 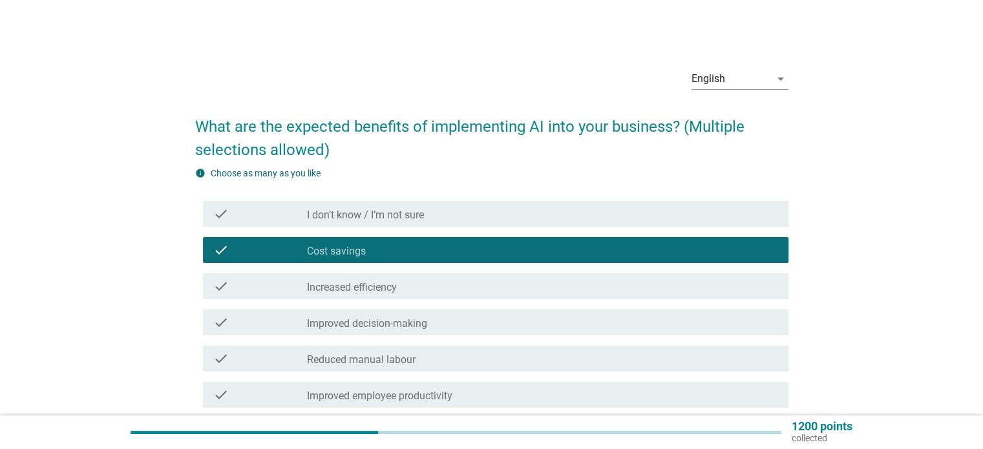 I want to click on h2: What are the expected benefits of implementing AI into your business? (Multiple selections allowed), so click(x=492, y=132).